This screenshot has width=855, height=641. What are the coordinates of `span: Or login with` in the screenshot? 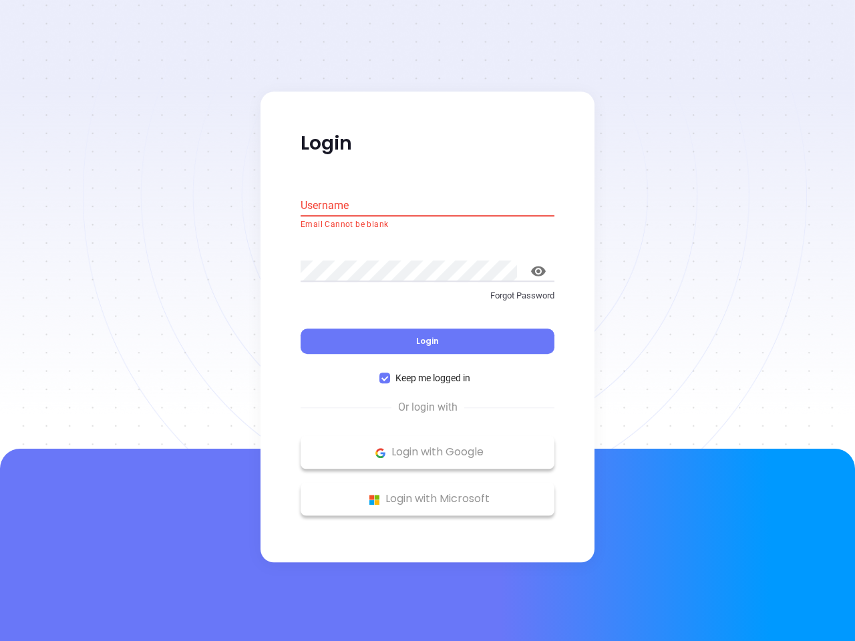 It's located at (427, 408).